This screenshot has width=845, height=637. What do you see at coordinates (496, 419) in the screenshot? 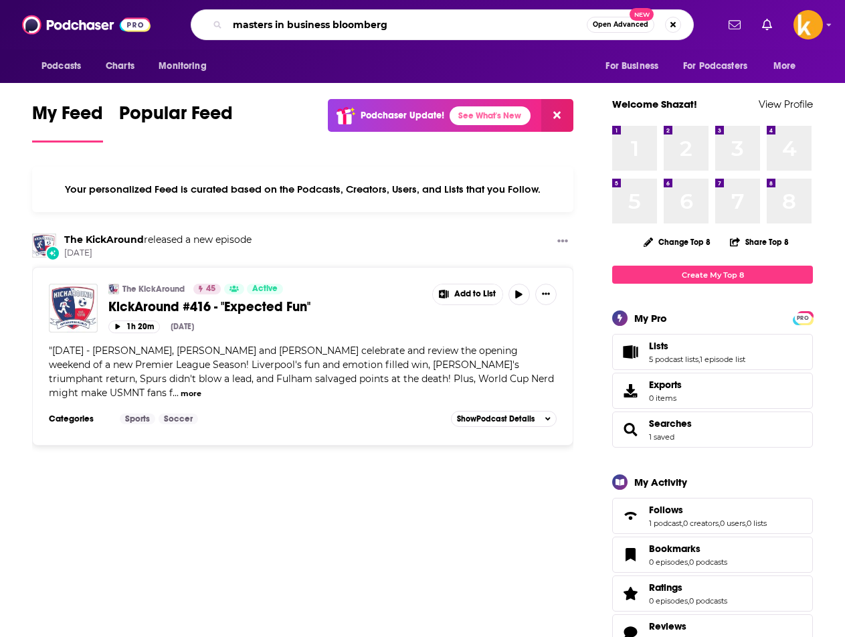
I see `span: Show Podcast Details` at bounding box center [496, 419].